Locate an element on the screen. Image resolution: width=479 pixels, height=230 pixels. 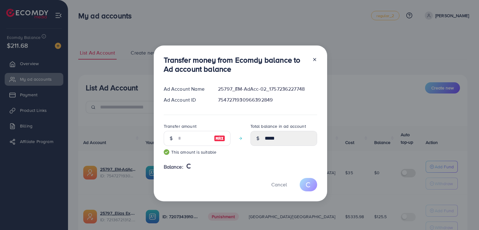
h3: Transfer money from Ecomdy balance to Ad account balance is located at coordinates (236, 65).